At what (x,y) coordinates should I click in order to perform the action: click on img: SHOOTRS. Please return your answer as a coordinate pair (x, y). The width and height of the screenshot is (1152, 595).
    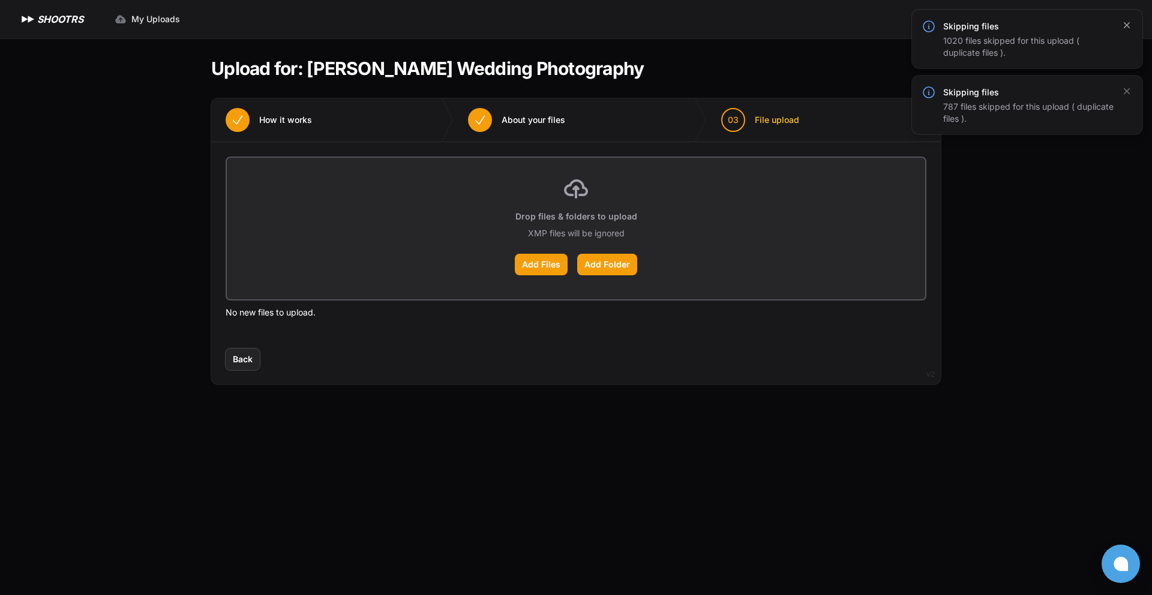
    Looking at the image, I should click on (28, 19).